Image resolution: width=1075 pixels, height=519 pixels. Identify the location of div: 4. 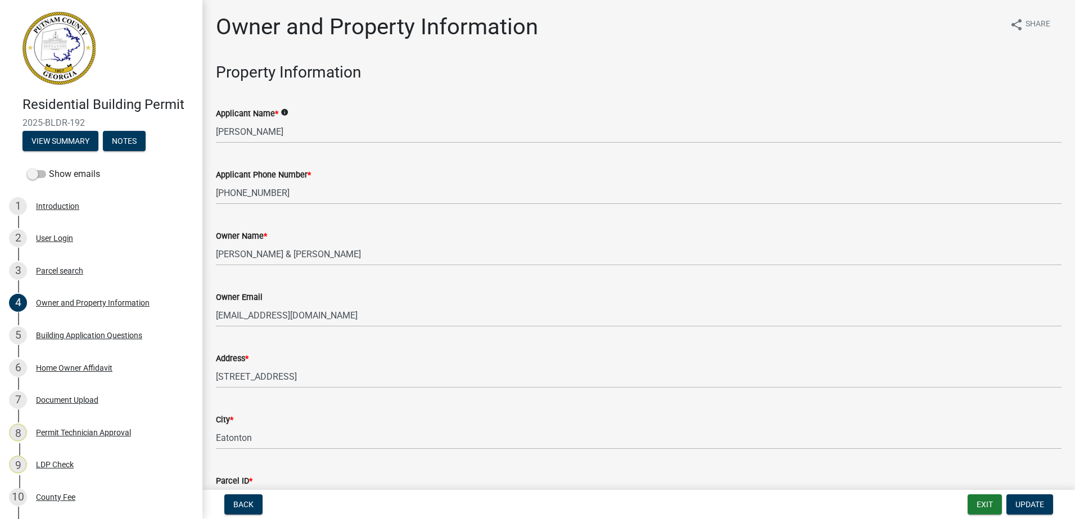
(18, 303).